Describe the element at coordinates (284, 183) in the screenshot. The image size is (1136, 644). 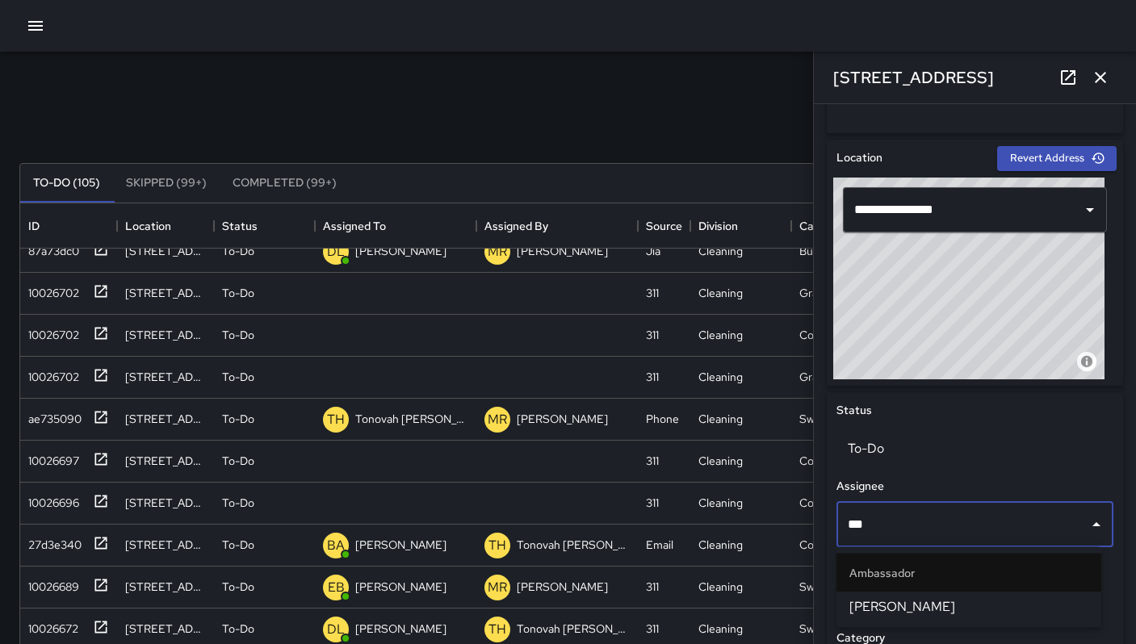
I see `button: Completed (99+)` at that location.